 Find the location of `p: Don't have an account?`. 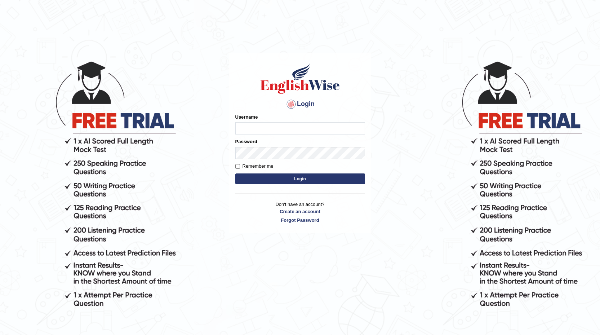

p: Don't have an account? is located at coordinates (300, 212).